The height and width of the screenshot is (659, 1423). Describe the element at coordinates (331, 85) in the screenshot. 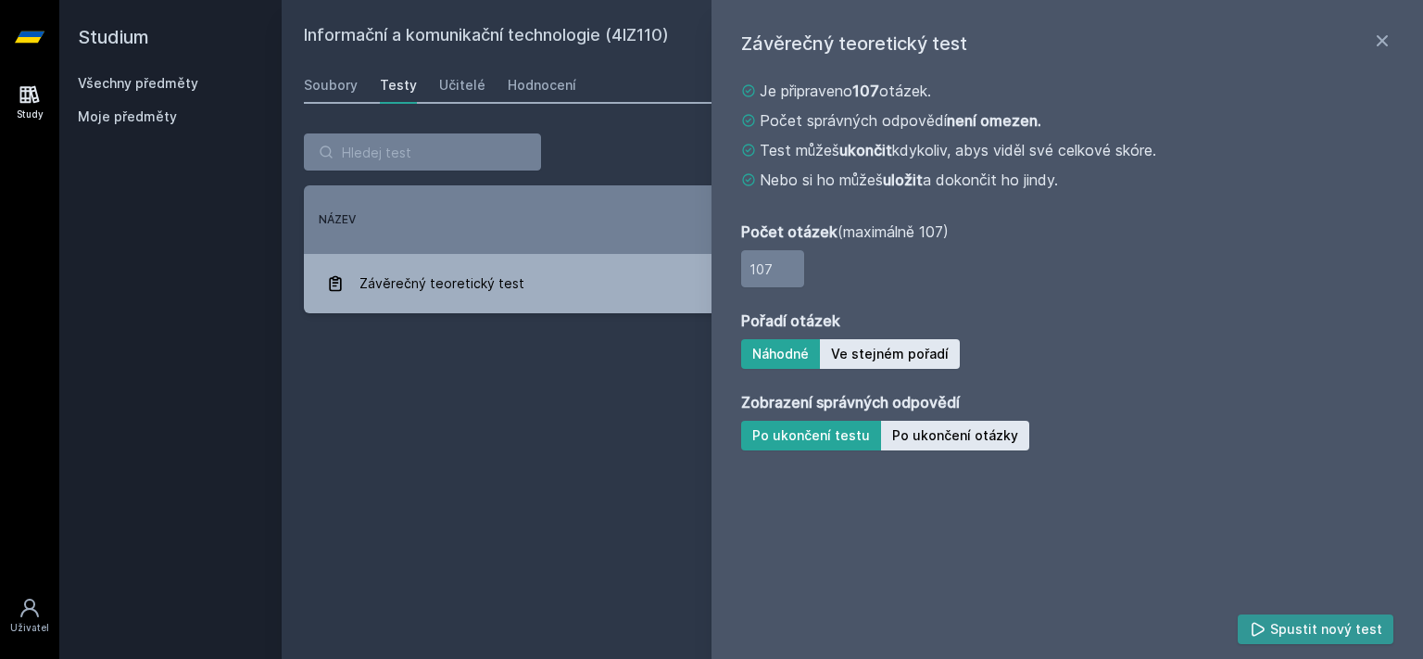

I see `div: Soubory` at that location.